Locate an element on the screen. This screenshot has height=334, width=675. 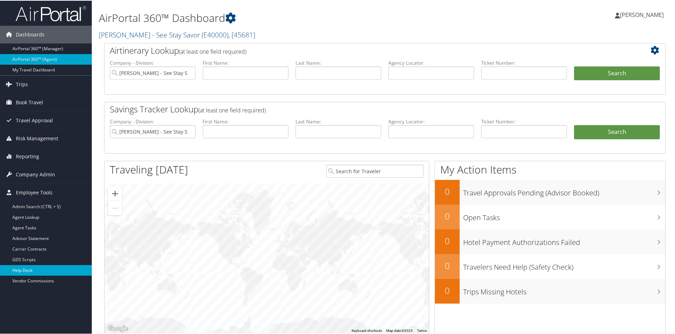
span: Reporting is located at coordinates (28, 156).